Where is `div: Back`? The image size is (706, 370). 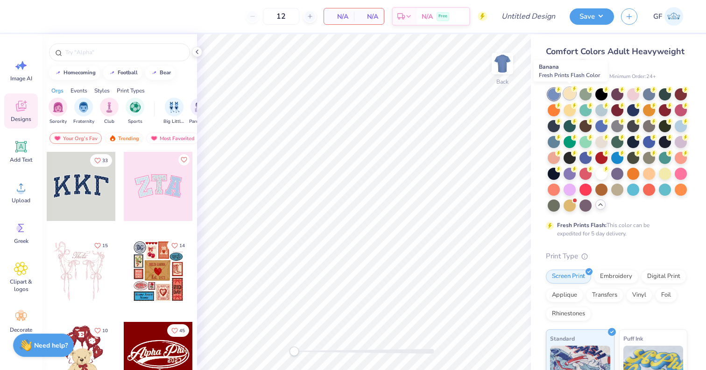 div: Back is located at coordinates (502, 82).